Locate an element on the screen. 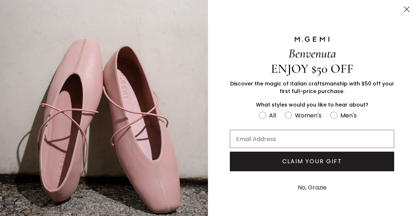  span: Benvenuta is located at coordinates (312, 53).